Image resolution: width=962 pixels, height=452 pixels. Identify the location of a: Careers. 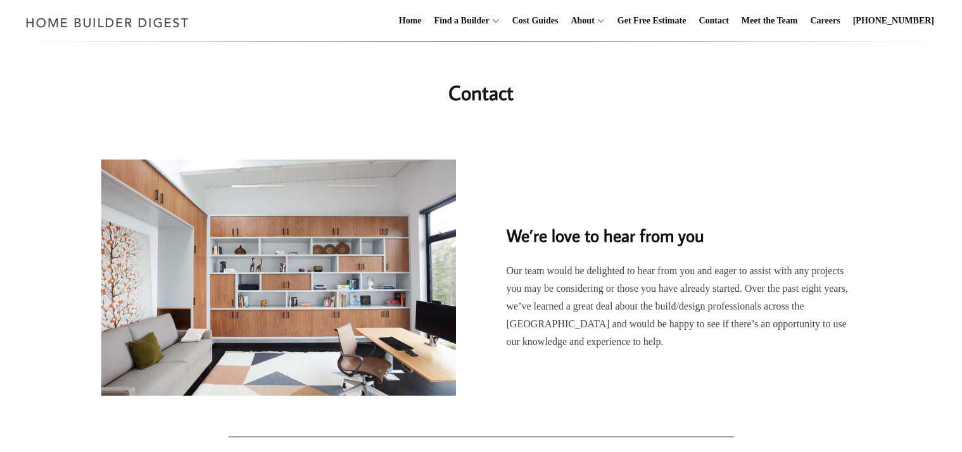
(825, 21).